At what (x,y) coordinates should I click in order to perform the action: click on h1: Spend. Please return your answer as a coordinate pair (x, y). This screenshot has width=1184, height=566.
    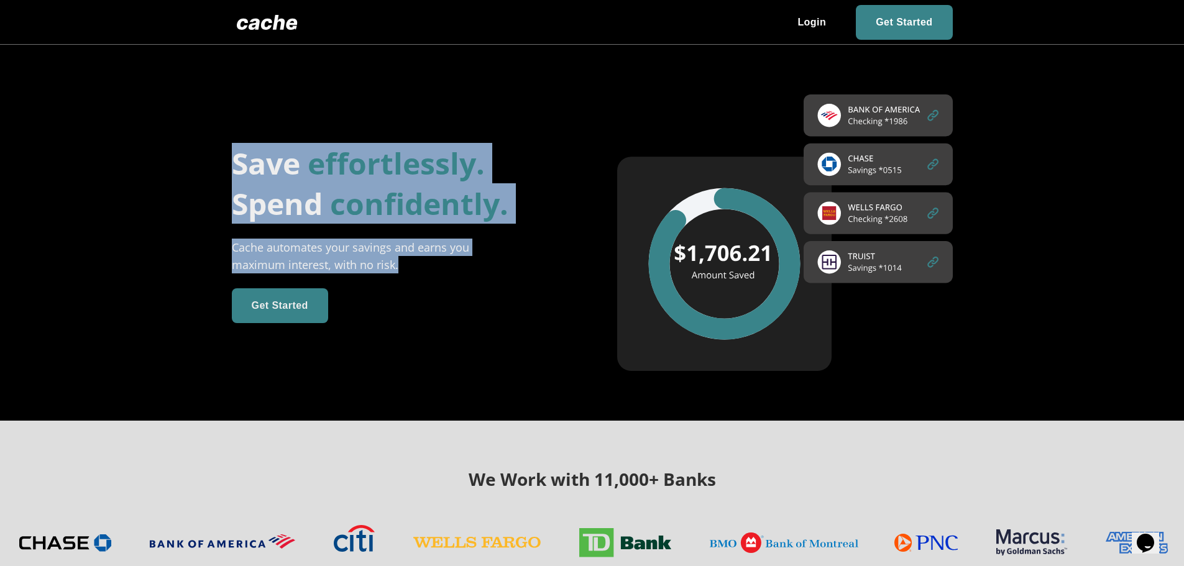
    Looking at the image, I should click on (400, 203).